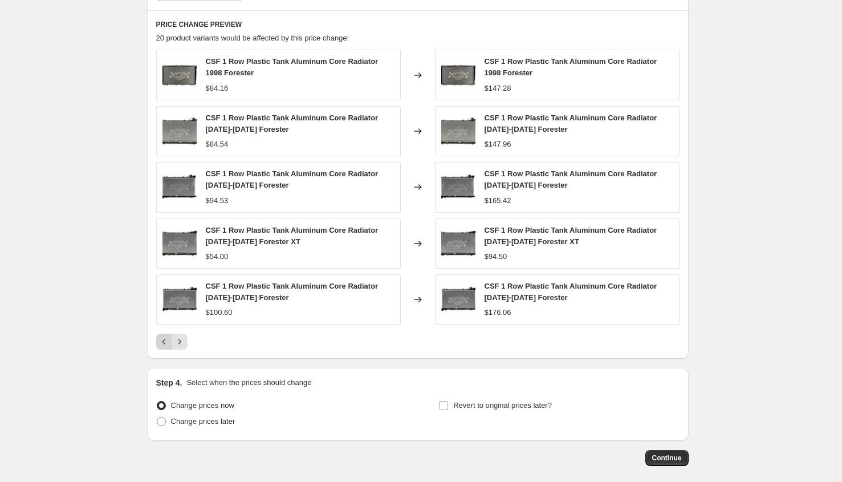 Image resolution: width=842 pixels, height=482 pixels. Describe the element at coordinates (217, 144) in the screenshot. I see `div: $84.54` at that location.